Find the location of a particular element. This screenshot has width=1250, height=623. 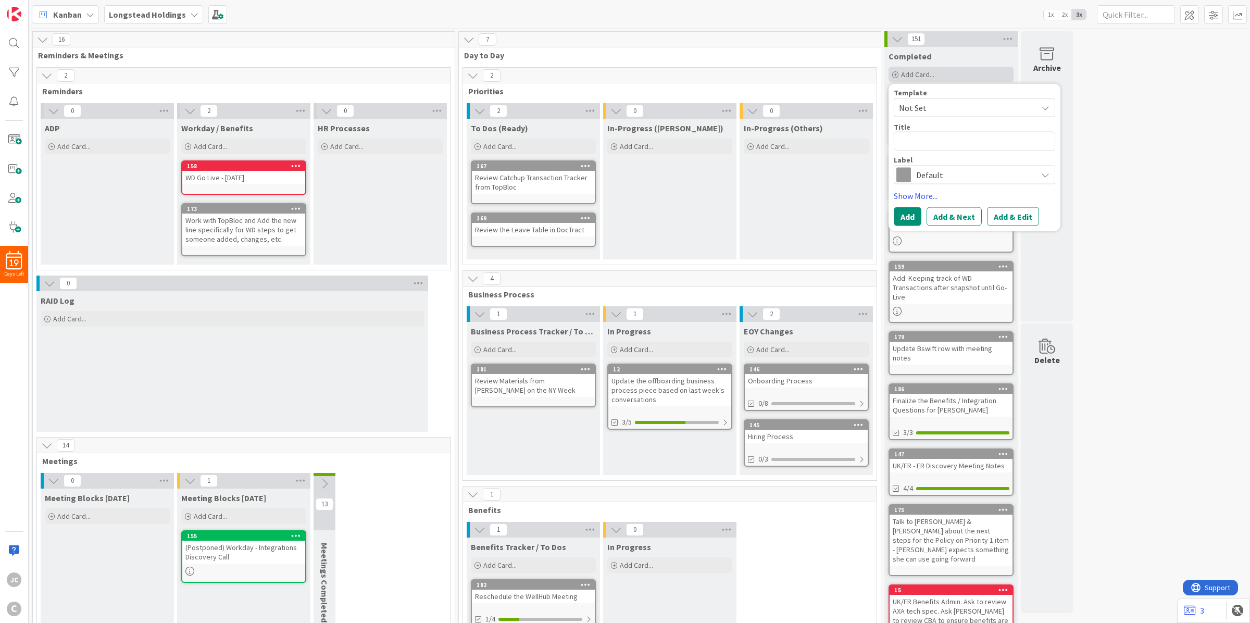

span: Meeting Blocks Tomorrow is located at coordinates (224, 498).